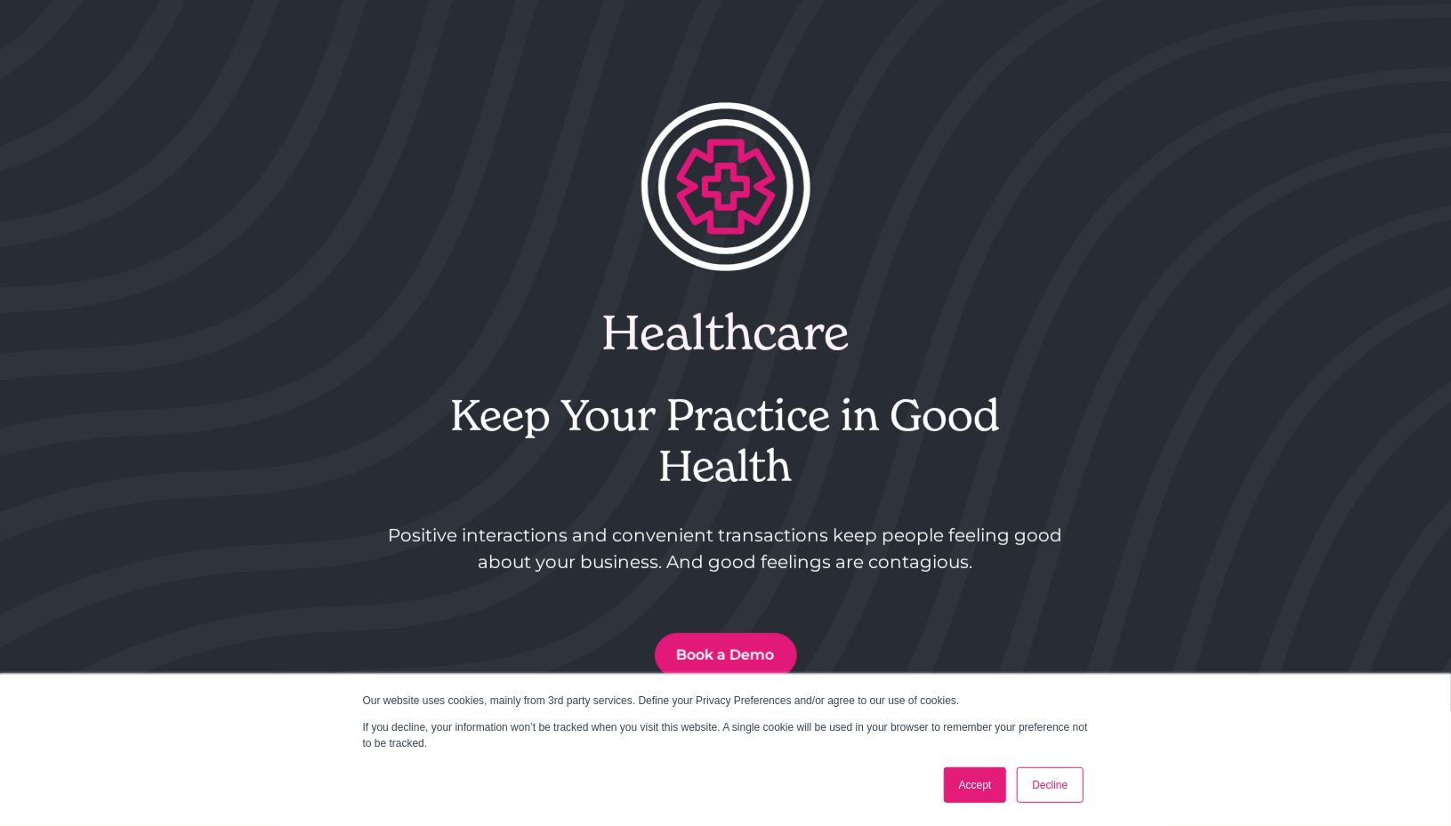 The width and height of the screenshot is (1451, 826). What do you see at coordinates (726, 549) in the screenshot?
I see `p: Positive interactions and convenient transactions keep people feeling good about your business. A...` at bounding box center [726, 549].